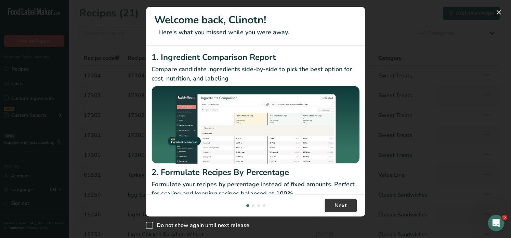  I want to click on p: Compare candidate ingredients side-by-side to pick the best option for cost, nutrition, and labeling, so click(255, 74).